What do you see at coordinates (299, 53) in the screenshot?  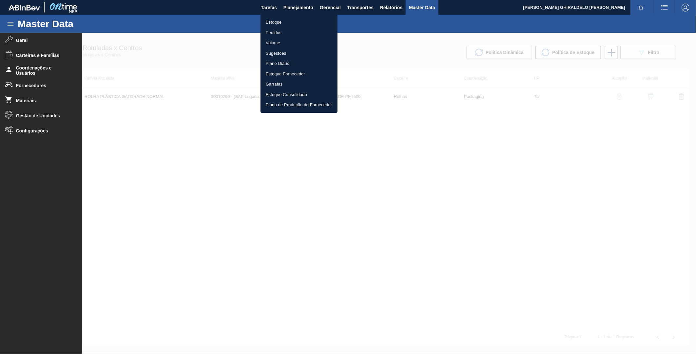 I see `a: Sugestões` at bounding box center [299, 53].